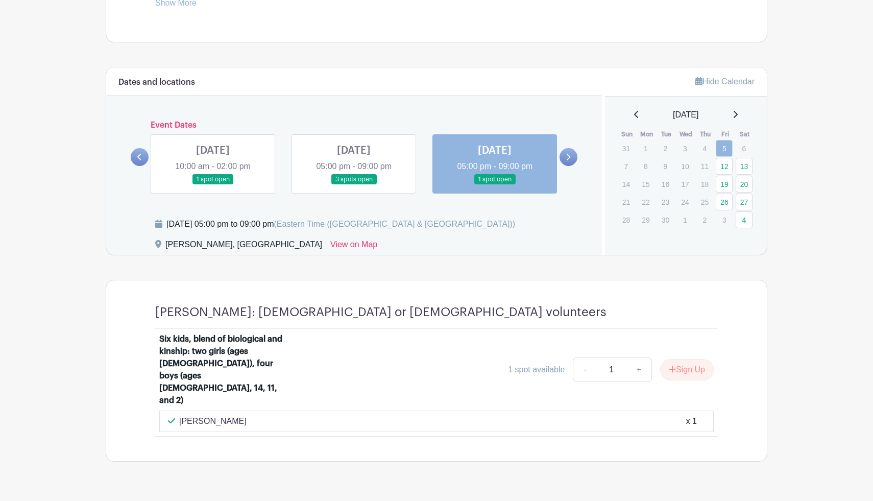  Describe the element at coordinates (536, 369) in the screenshot. I see `div: 1 spot available` at that location.